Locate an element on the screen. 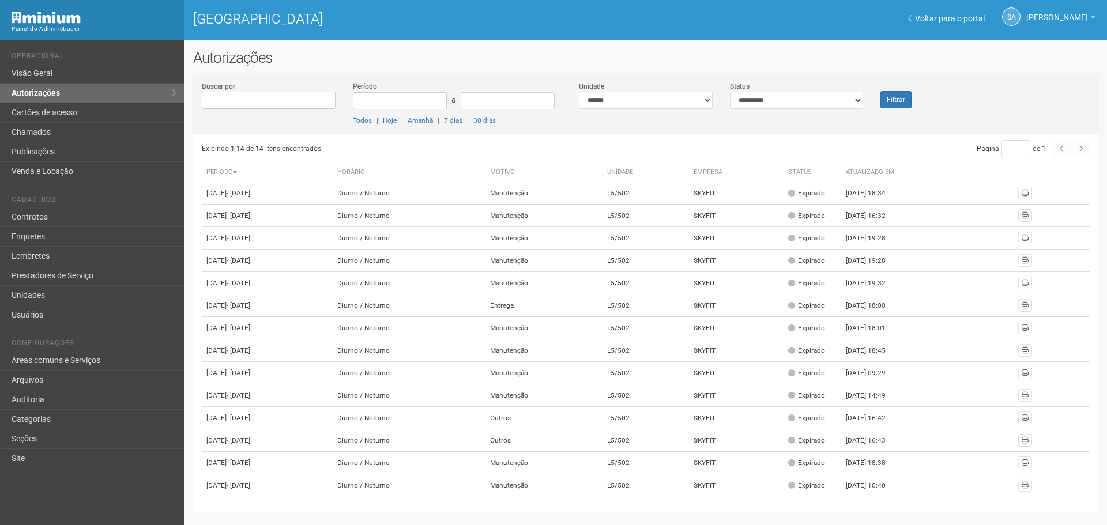 The width and height of the screenshot is (1107, 525). th: Horário is located at coordinates (409, 172).